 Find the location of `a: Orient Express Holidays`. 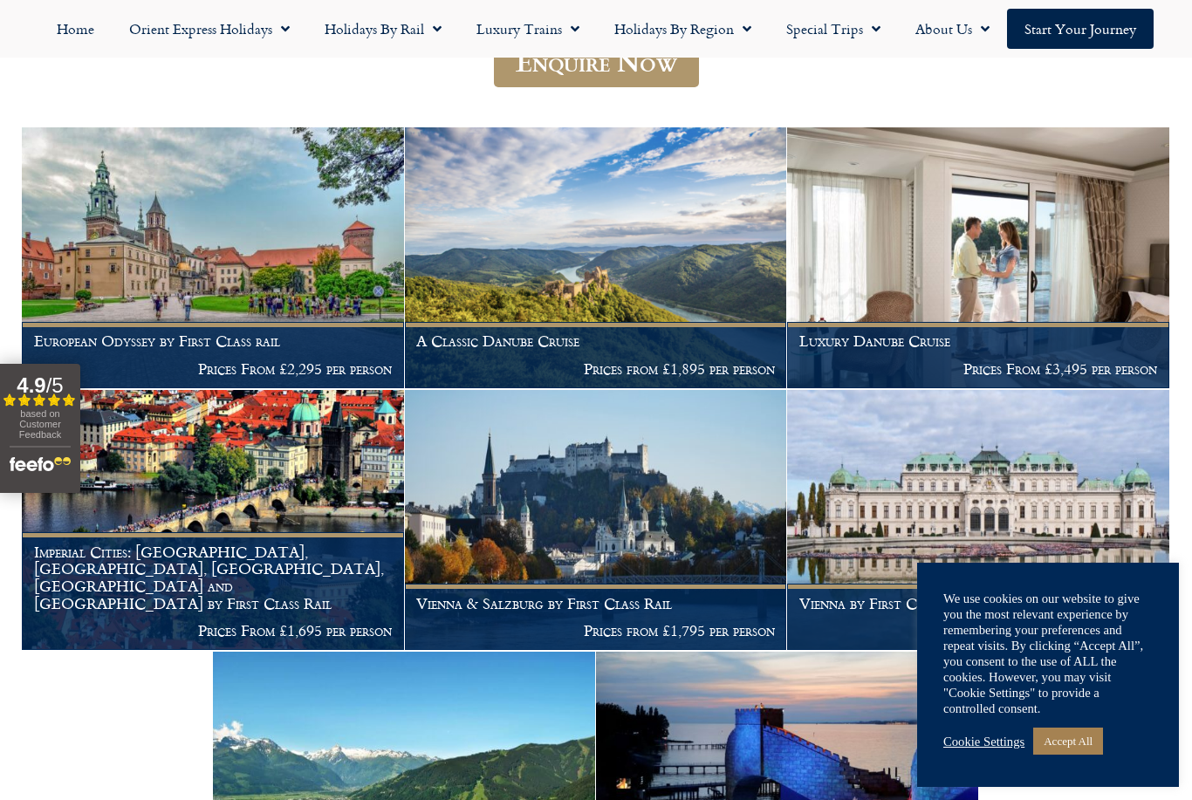

a: Orient Express Holidays is located at coordinates (209, 29).